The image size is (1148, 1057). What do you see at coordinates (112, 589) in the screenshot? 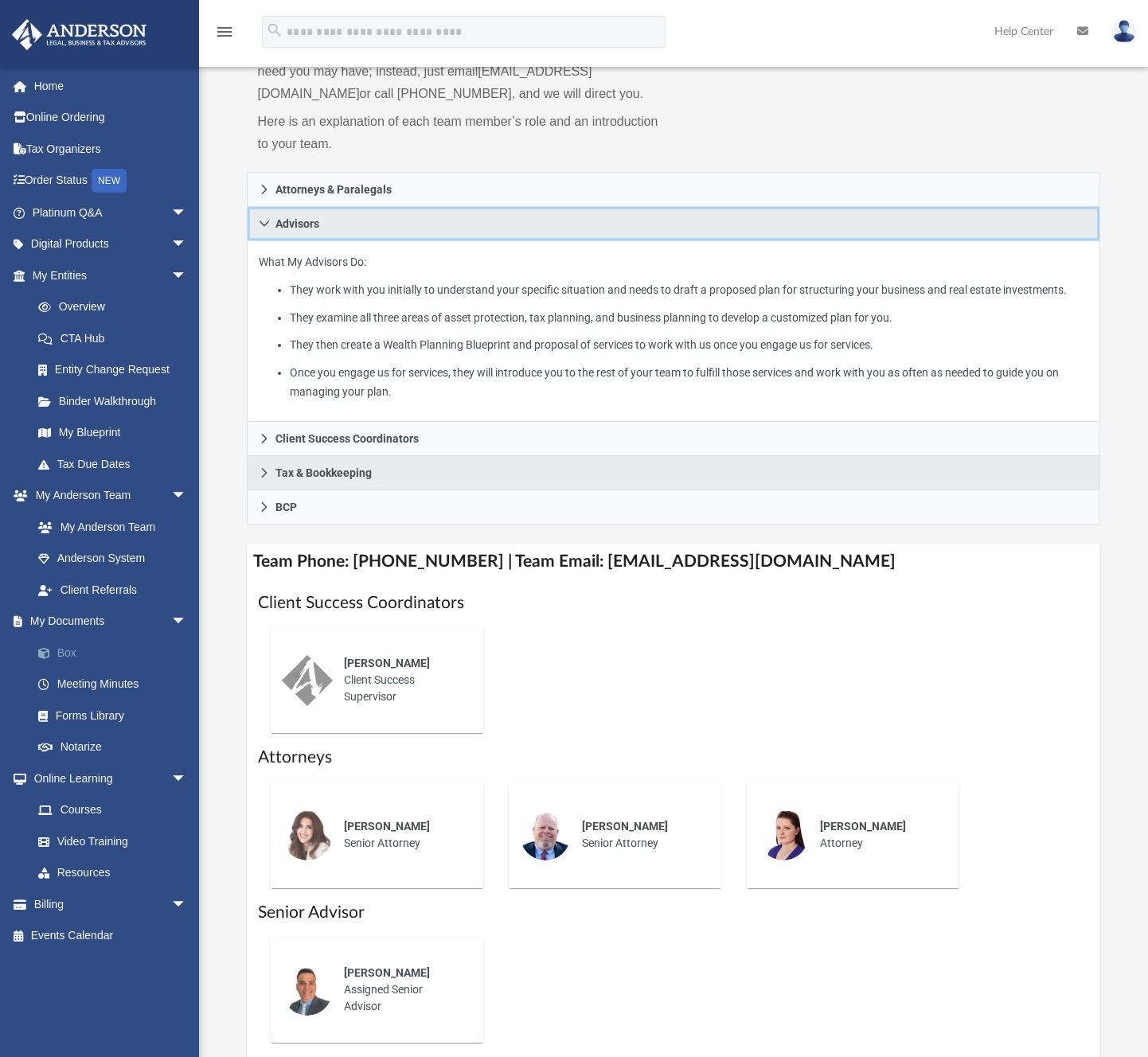
I see `a: Client Referrals` at bounding box center [112, 589].